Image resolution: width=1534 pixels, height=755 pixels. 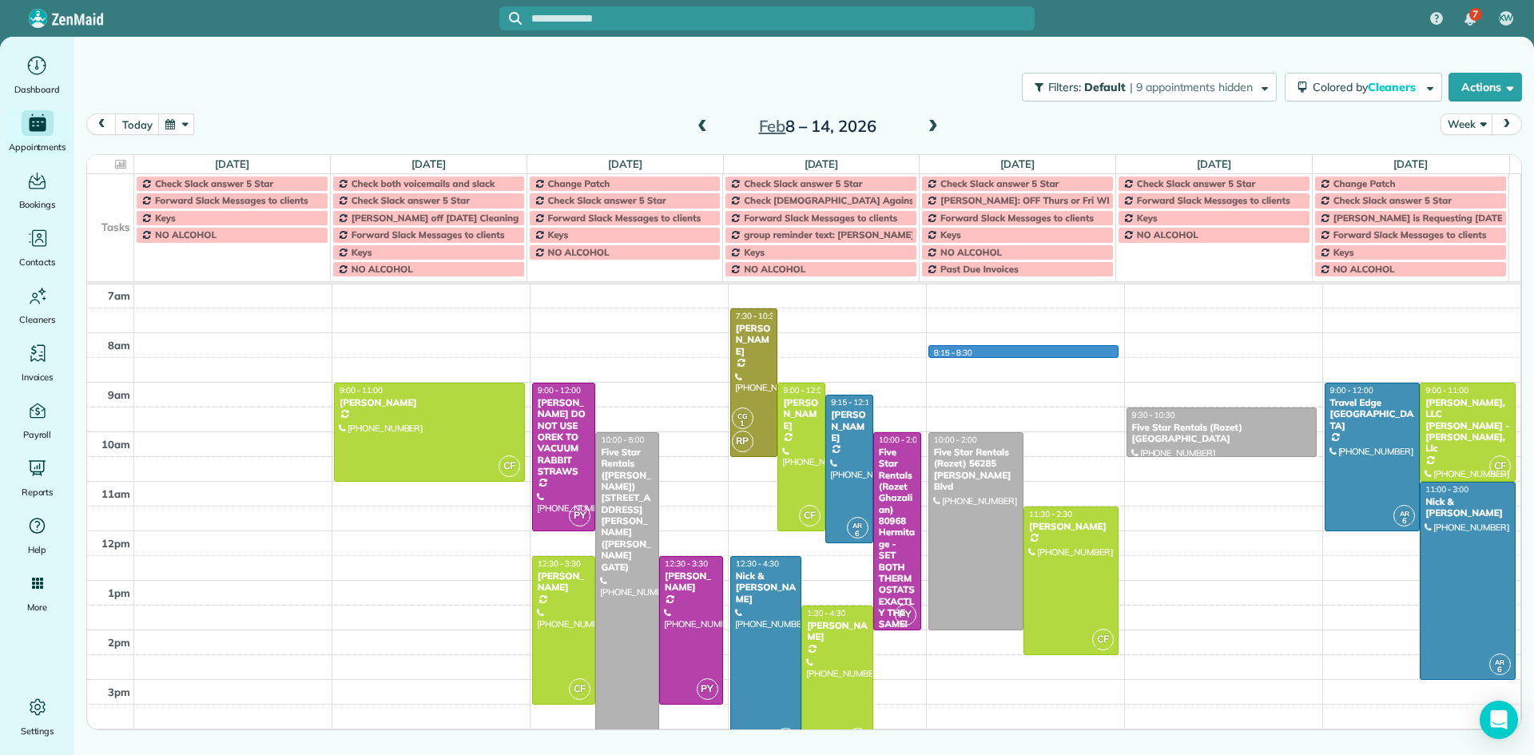 I want to click on svg: Focus search, so click(x=515, y=18).